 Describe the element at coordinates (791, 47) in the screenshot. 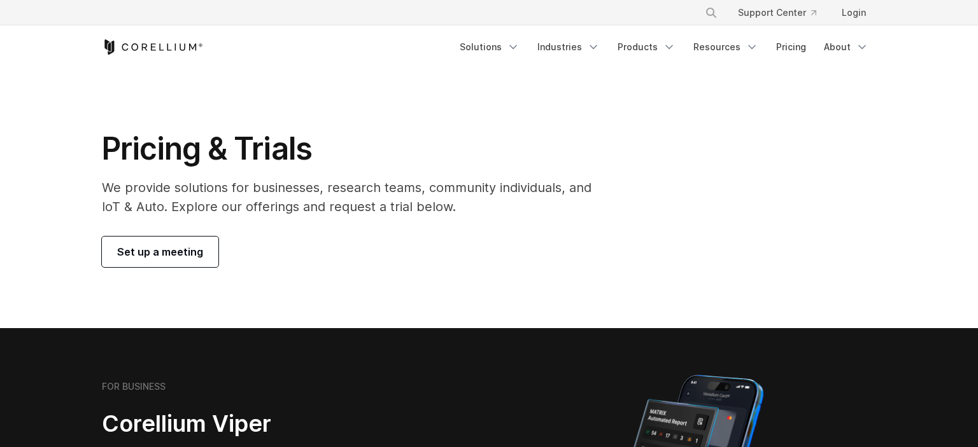

I see `a: Pricing` at that location.